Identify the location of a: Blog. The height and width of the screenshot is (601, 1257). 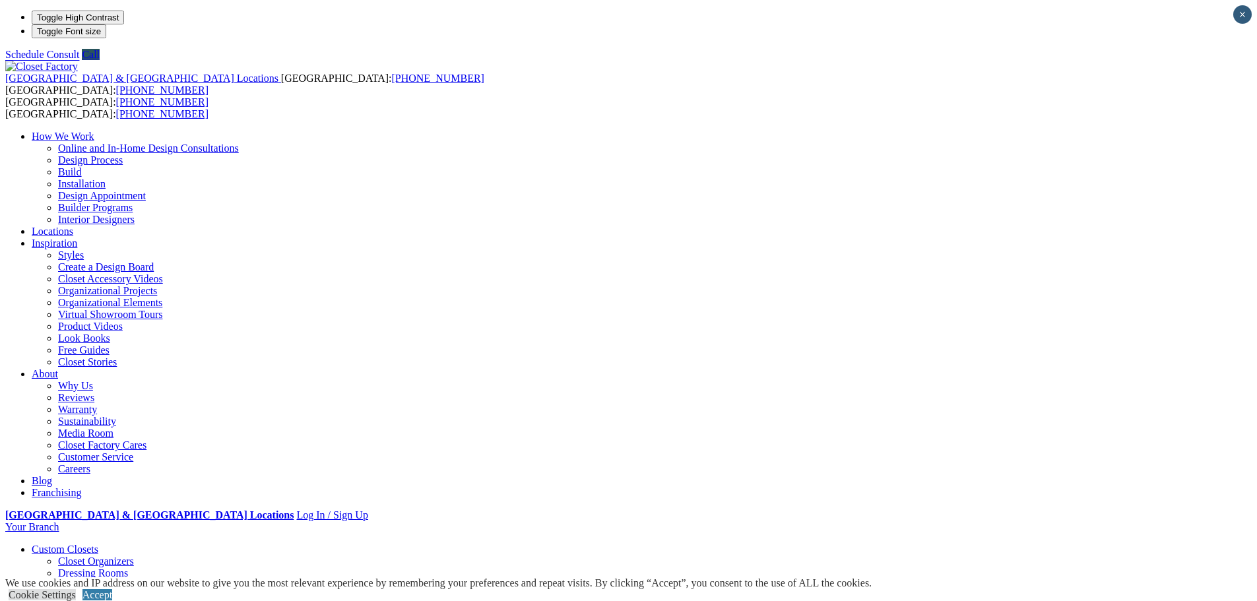
(42, 480).